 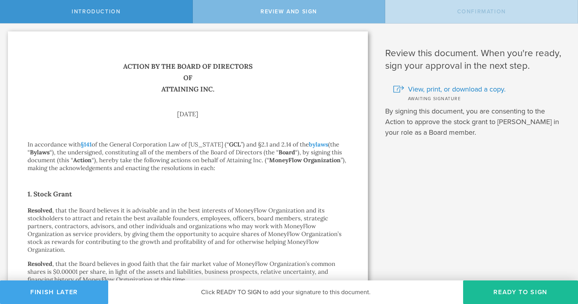 What do you see at coordinates (86, 144) in the screenshot?
I see `a: §141` at bounding box center [86, 144].